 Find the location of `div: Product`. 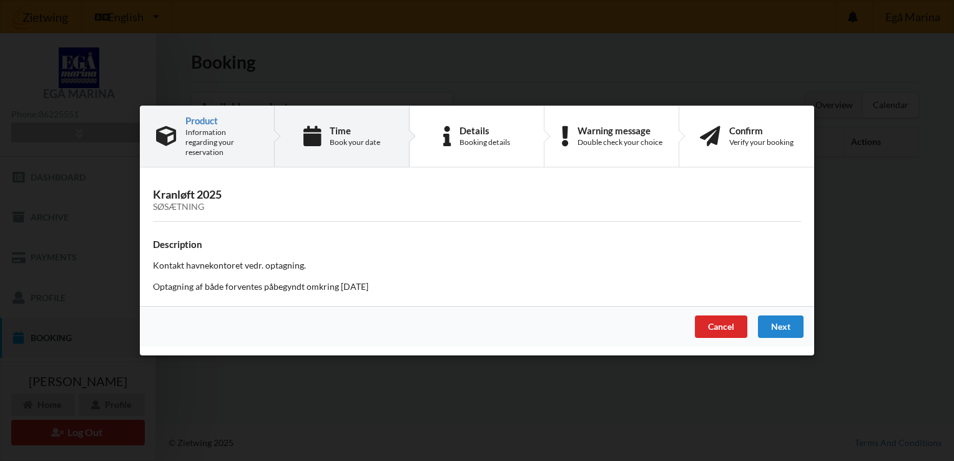

div: Product is located at coordinates (222, 120).